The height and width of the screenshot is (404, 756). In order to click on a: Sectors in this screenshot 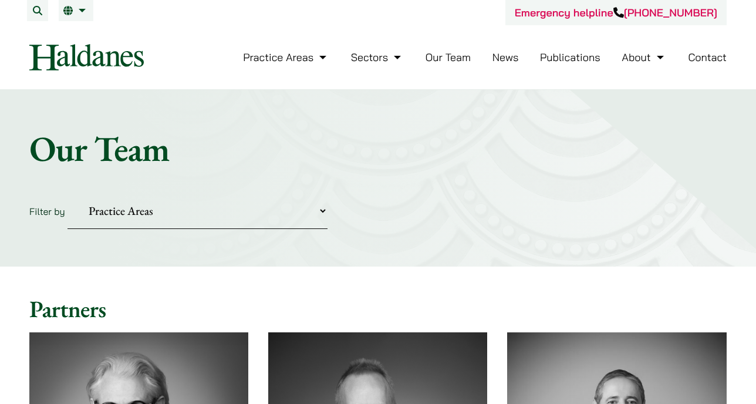, I will do `click(378, 57)`.